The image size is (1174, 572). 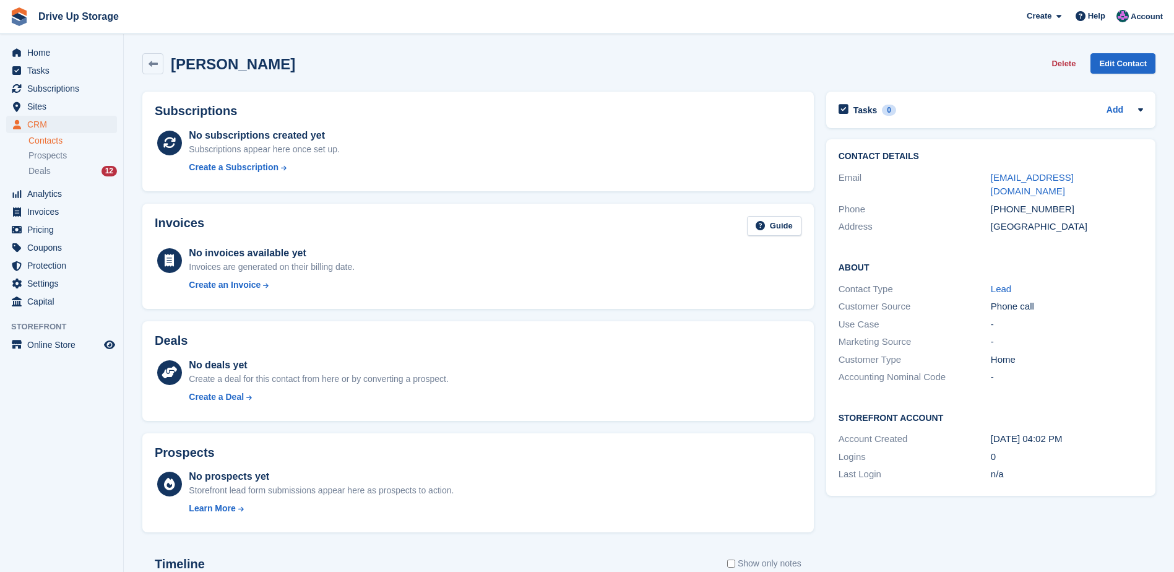 What do you see at coordinates (915, 324) in the screenshot?
I see `div: Use Case` at bounding box center [915, 324].